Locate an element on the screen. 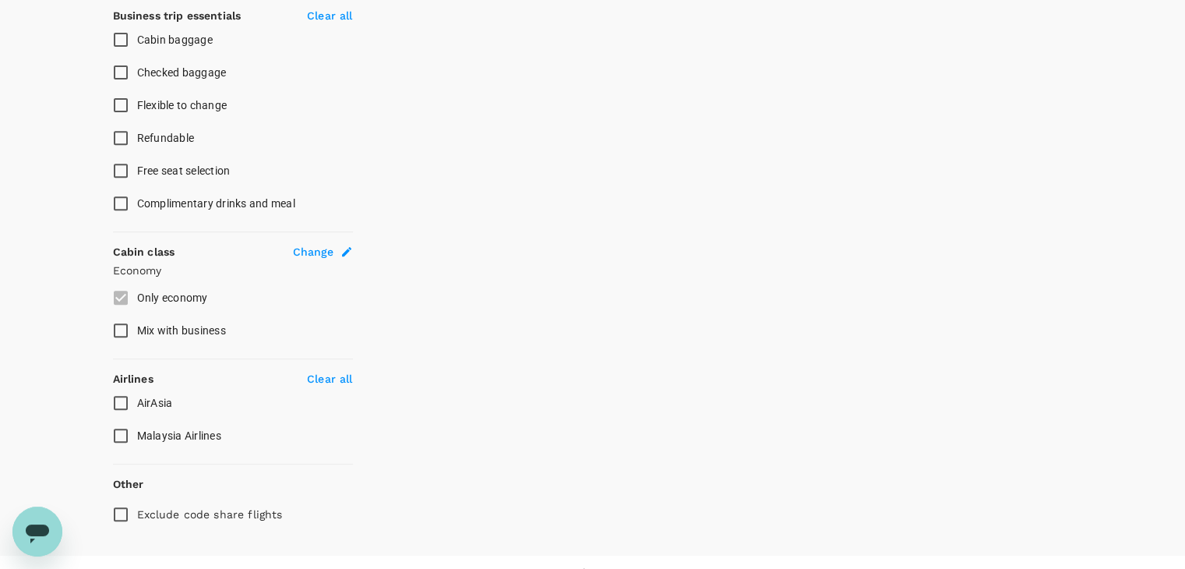 The image size is (1185, 569). span: Mix with business is located at coordinates (182, 330).